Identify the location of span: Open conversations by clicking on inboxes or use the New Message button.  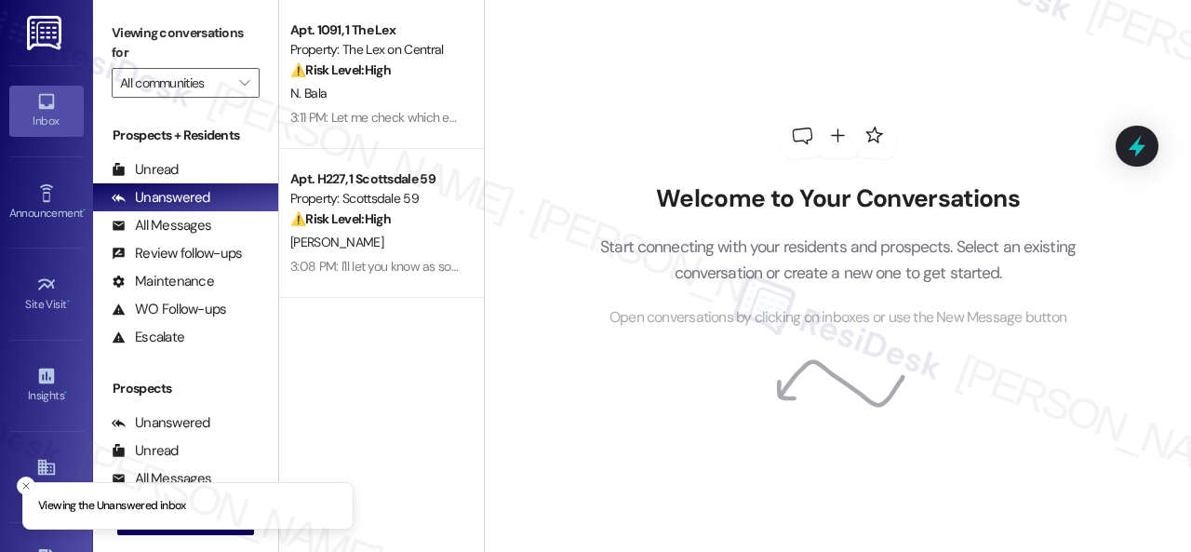
(837, 317).